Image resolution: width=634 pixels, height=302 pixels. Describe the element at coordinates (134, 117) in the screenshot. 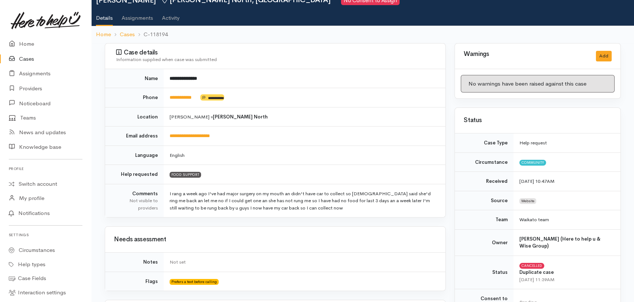

I see `td: Location` at that location.